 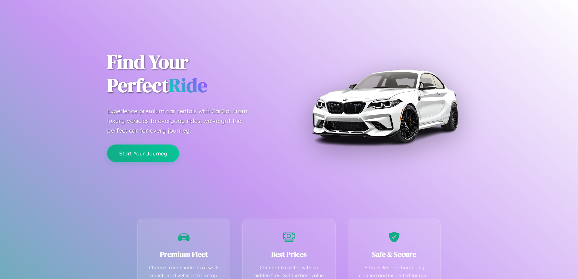 I want to click on p: Experience premium car rentals with CarGo. From luxury vehicles to everyday rides, we've got the ..., so click(x=183, y=121).